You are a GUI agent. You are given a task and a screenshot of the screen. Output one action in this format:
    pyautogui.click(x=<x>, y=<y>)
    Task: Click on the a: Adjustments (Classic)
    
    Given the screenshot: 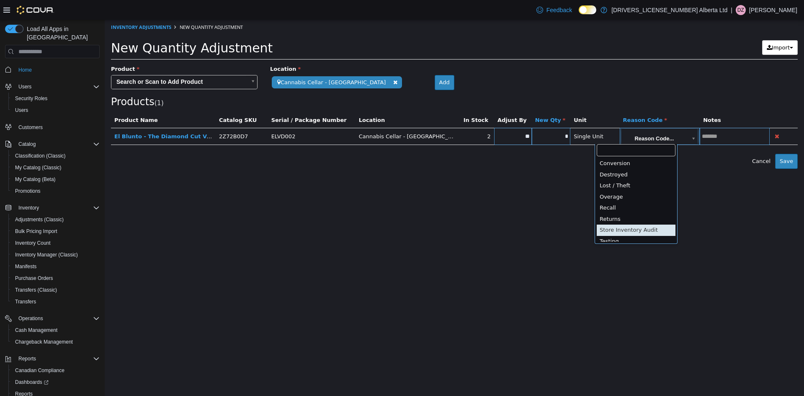 What is the action you would take?
    pyautogui.click(x=39, y=219)
    